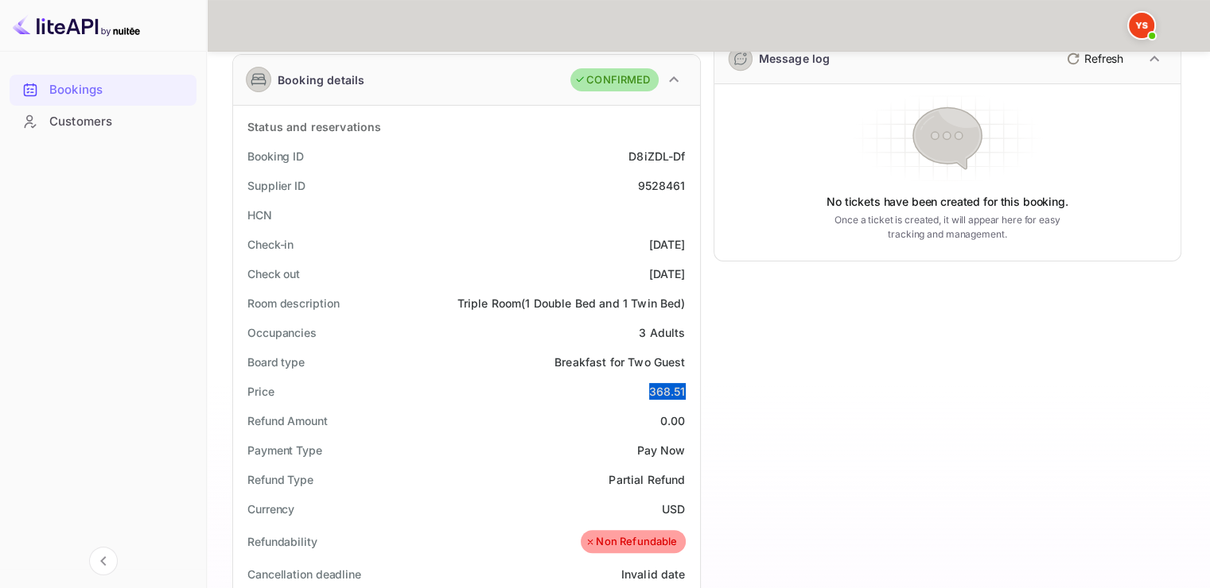 This screenshot has height=588, width=1210. Describe the element at coordinates (76, 25) in the screenshot. I see `img: LiteAPI logo` at that location.